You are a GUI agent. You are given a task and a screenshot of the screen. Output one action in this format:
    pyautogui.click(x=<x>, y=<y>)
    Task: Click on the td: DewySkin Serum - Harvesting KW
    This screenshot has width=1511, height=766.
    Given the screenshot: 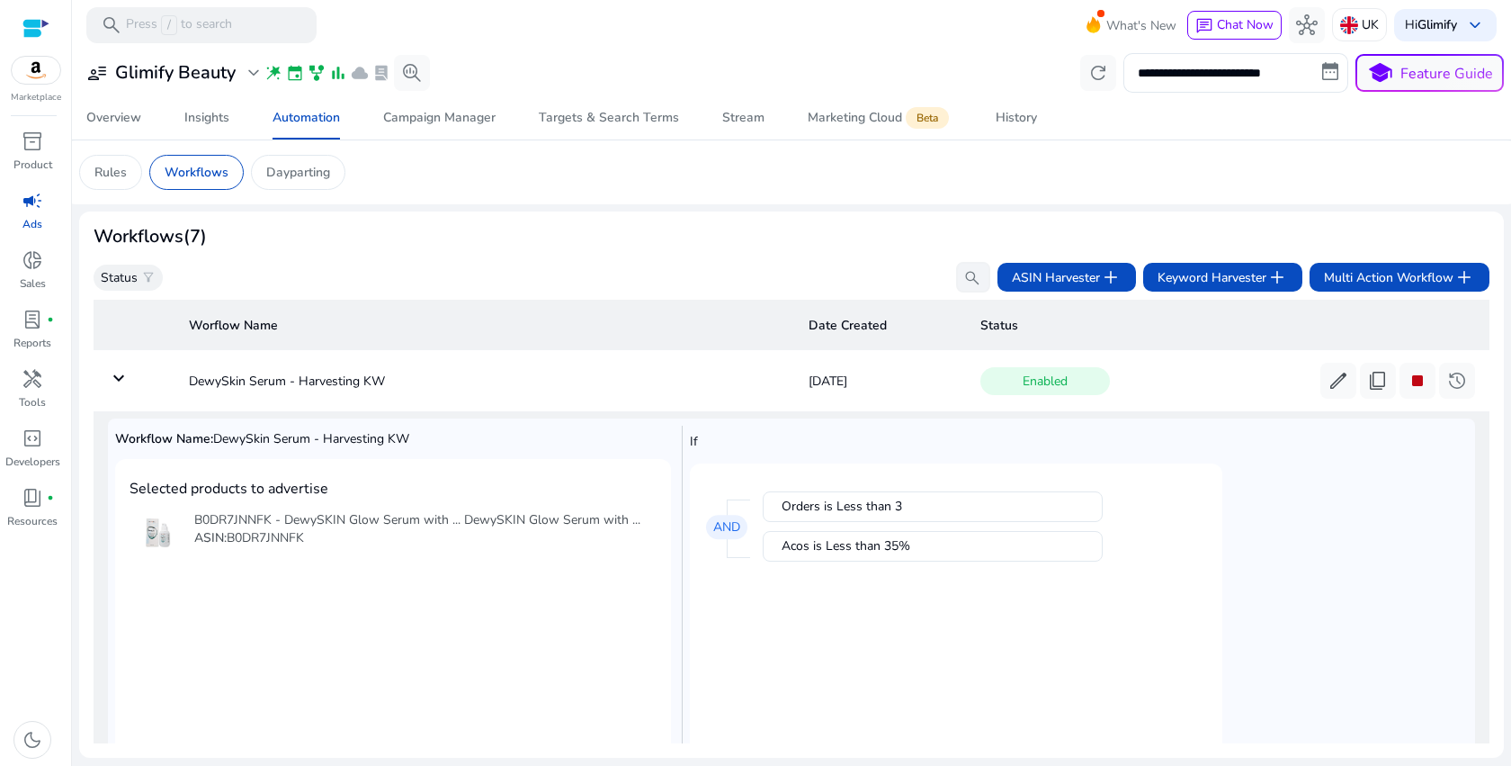 What is the action you would take?
    pyautogui.click(x=484, y=381)
    